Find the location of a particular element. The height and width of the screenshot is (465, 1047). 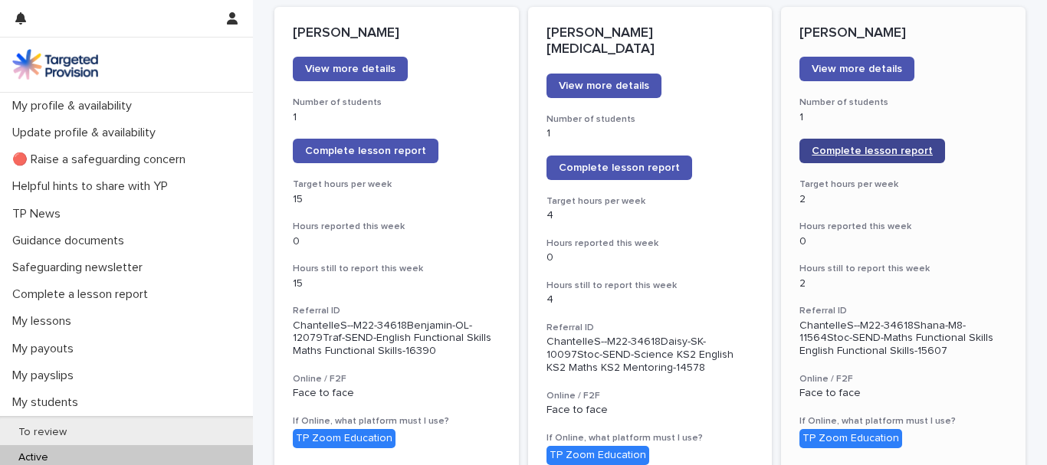

p: My payouts is located at coordinates (46, 349).